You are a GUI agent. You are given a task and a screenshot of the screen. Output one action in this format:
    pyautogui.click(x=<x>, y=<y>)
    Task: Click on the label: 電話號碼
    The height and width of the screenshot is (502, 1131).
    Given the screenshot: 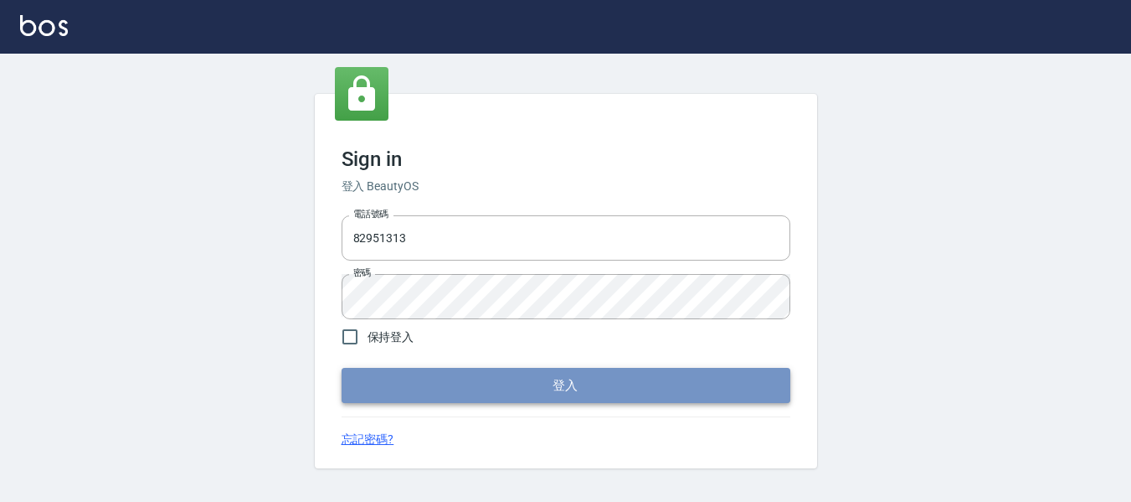 What is the action you would take?
    pyautogui.click(x=371, y=213)
    